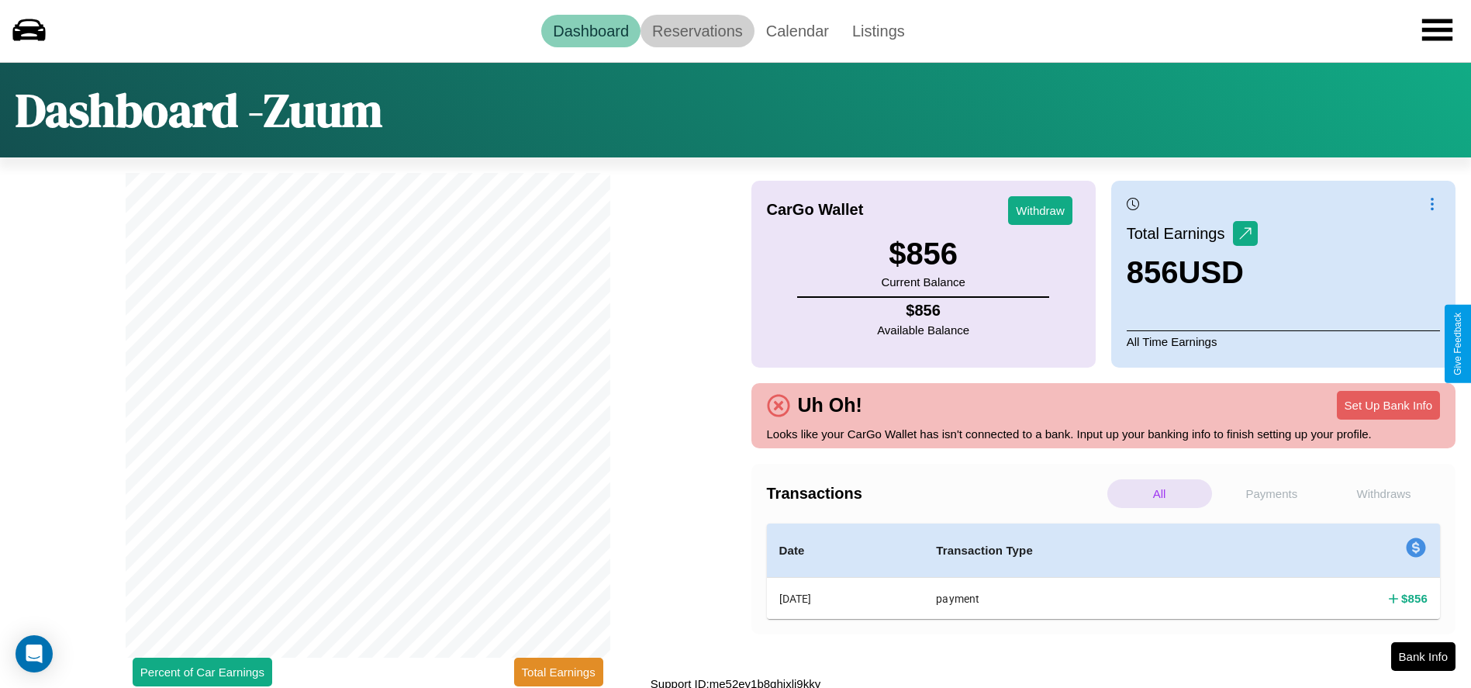 Image resolution: width=1471 pixels, height=688 pixels. What do you see at coordinates (1103, 433) in the screenshot?
I see `p: Looks like your CarGo Wallet has isn't connected to a bank. Input up your banking info to finish ...` at bounding box center [1103, 433].